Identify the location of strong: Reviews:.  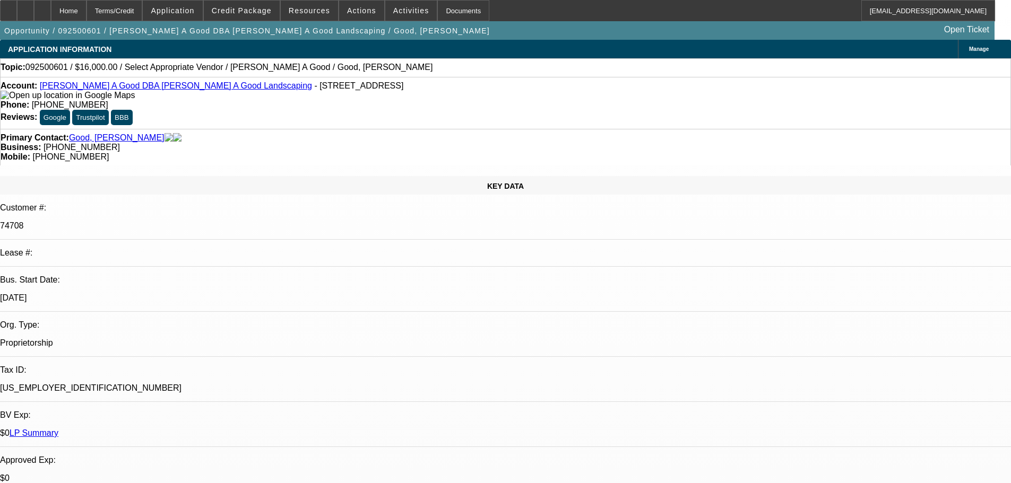
(19, 117).